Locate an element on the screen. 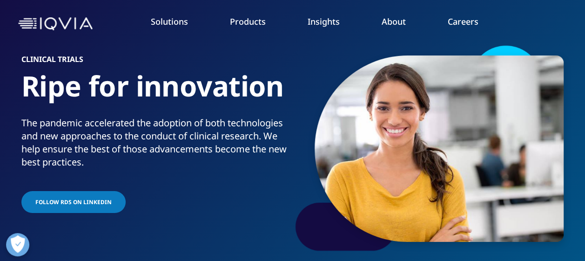 The width and height of the screenshot is (585, 261). a: Careers is located at coordinates (463, 21).